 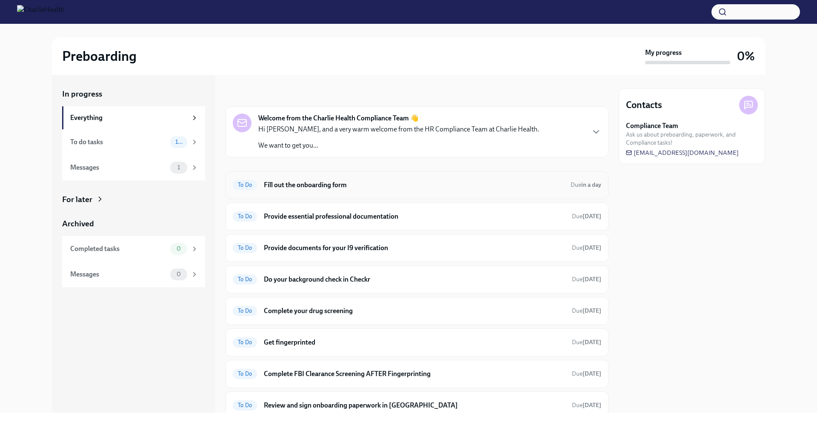 I want to click on h2: Preboarding, so click(x=99, y=56).